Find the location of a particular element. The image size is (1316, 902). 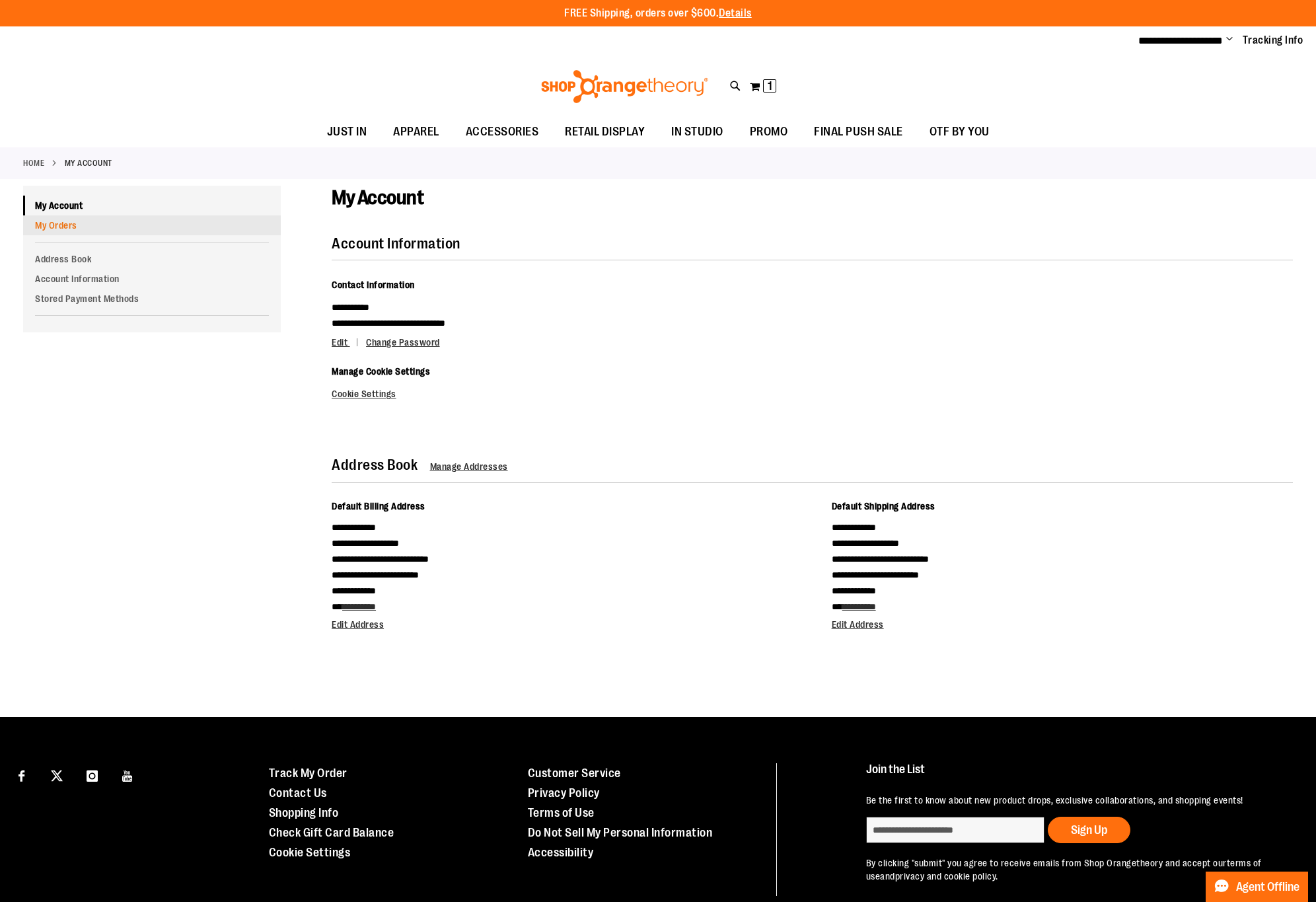

strong: Account Information is located at coordinates (396, 243).